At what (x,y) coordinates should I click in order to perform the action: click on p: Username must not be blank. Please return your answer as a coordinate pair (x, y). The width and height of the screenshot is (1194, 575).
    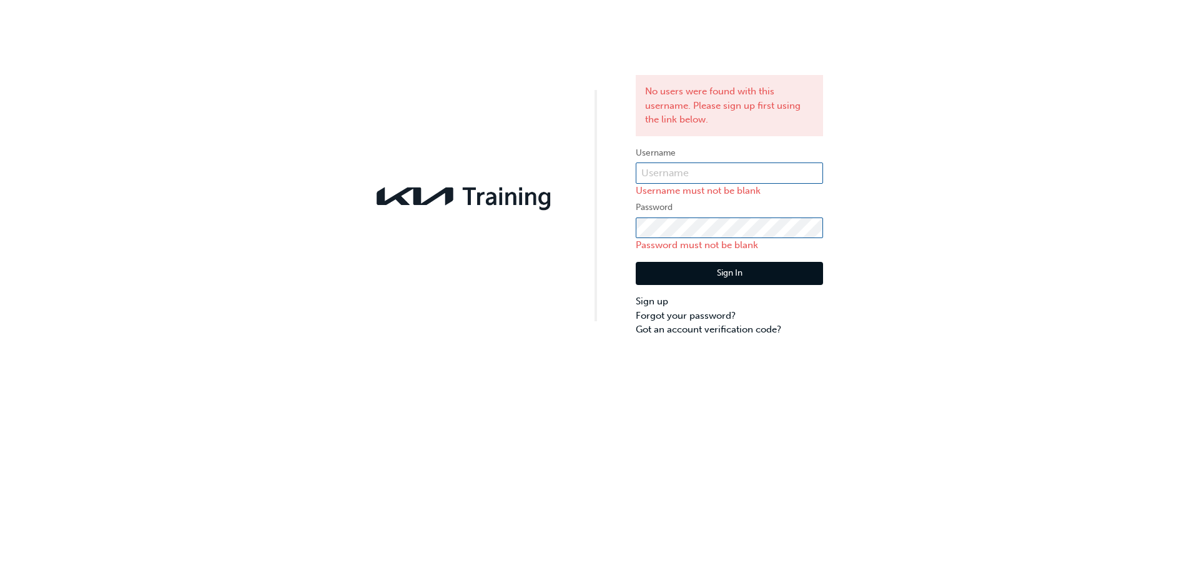
    Looking at the image, I should click on (730, 191).